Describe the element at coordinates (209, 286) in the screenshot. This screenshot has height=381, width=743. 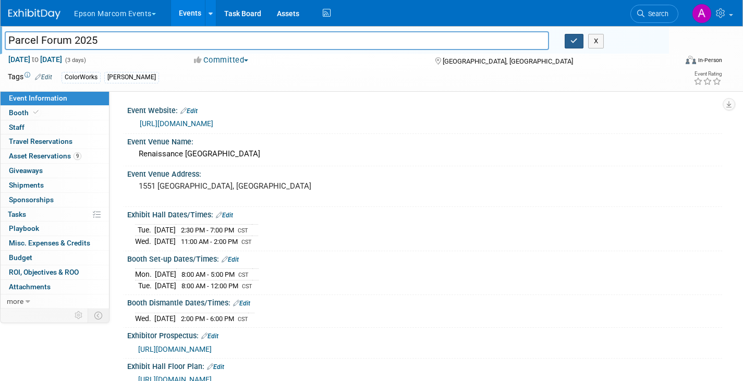
I see `span: 8:00 AM - 12:00 PM` at that location.